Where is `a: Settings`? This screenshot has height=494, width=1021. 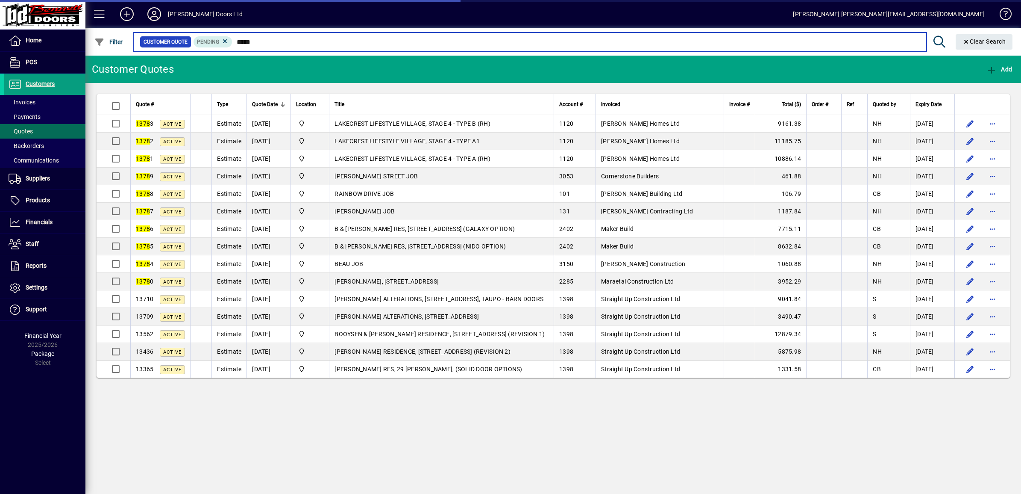
a: Settings is located at coordinates (45, 288).